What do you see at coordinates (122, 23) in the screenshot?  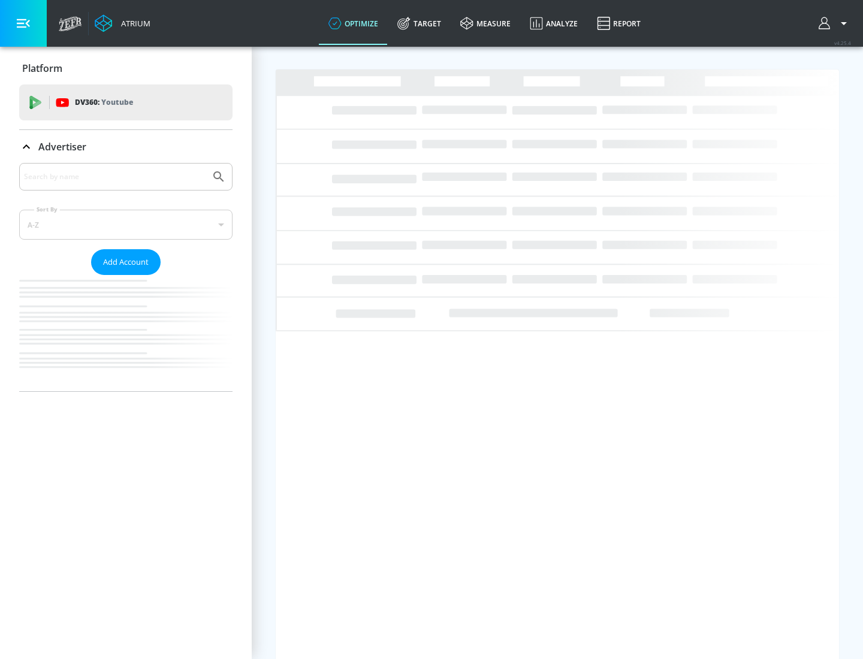 I see `a: Atrium` at bounding box center [122, 23].